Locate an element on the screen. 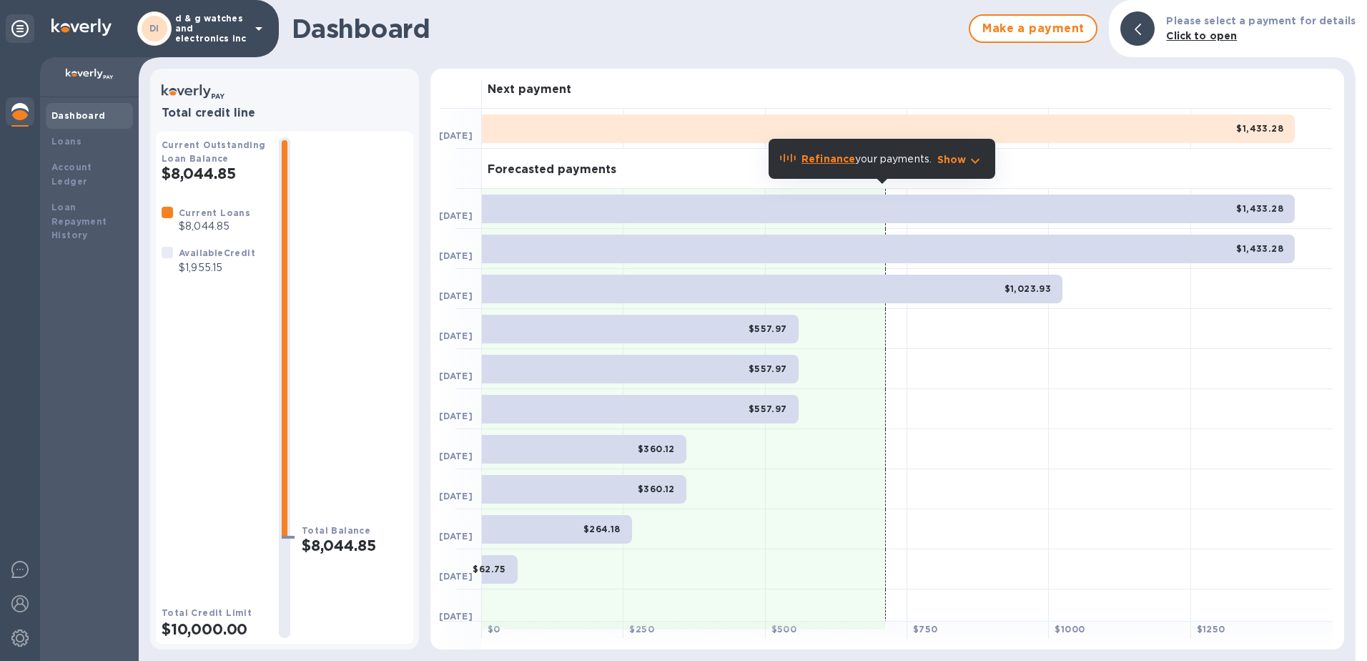 This screenshot has height=661, width=1367. p: d & g watches and electronics inc is located at coordinates (211, 29).